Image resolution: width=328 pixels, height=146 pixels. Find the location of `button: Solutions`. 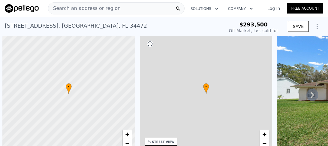

button: Solutions is located at coordinates (204, 9).